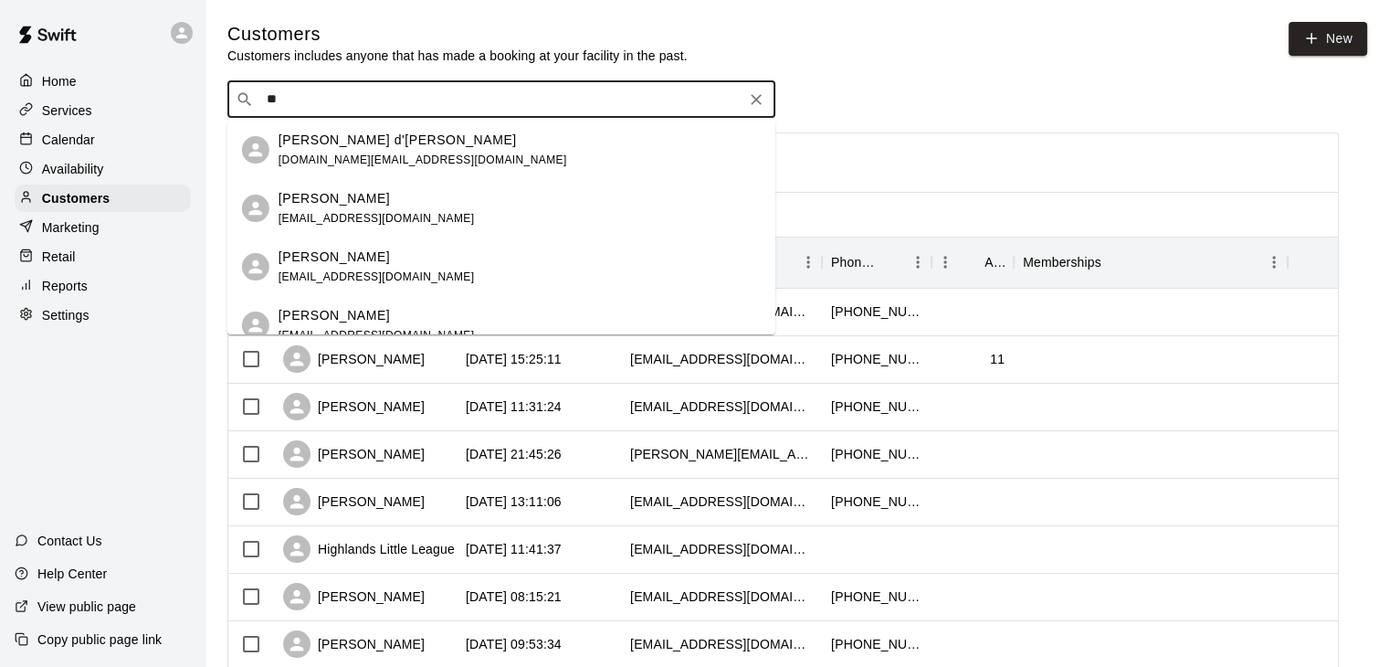 This screenshot has width=1389, height=667. What do you see at coordinates (721, 501) in the screenshot?
I see `div: gmelliott@hotmail.com` at bounding box center [721, 501].